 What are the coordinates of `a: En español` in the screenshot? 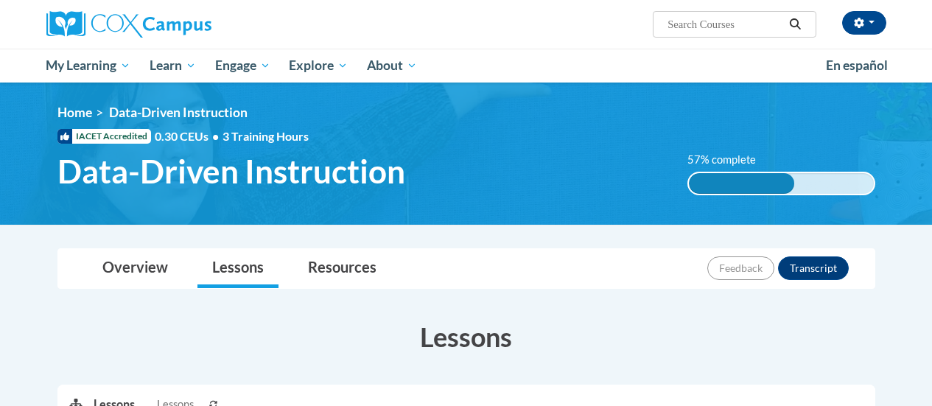 It's located at (857, 66).